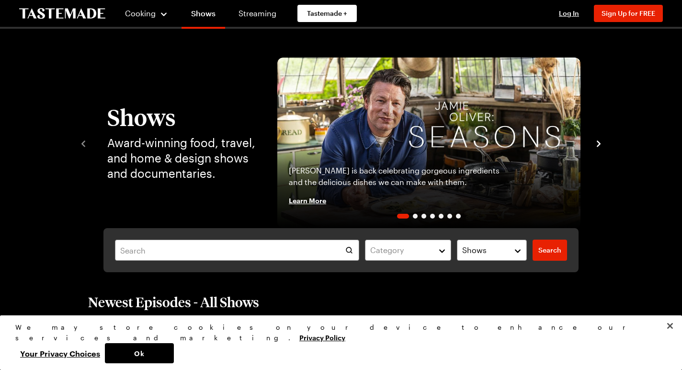 Image resolution: width=682 pixels, height=370 pixels. Describe the element at coordinates (550, 250) in the screenshot. I see `span: Search` at that location.